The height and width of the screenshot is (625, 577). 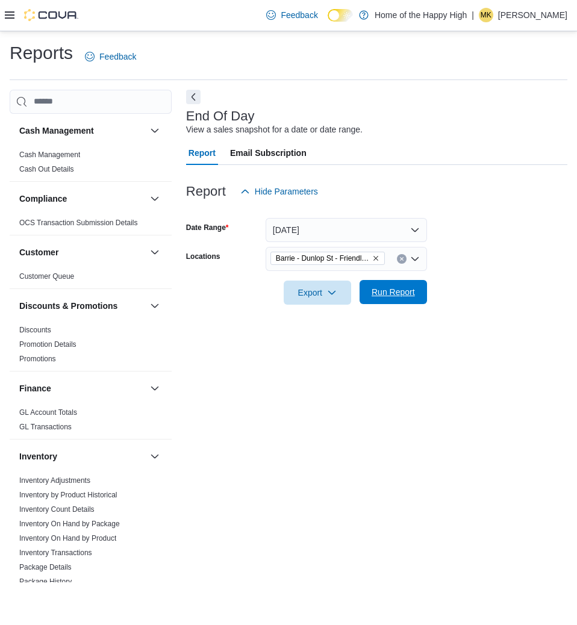 I want to click on a: Discounts, so click(x=35, y=330).